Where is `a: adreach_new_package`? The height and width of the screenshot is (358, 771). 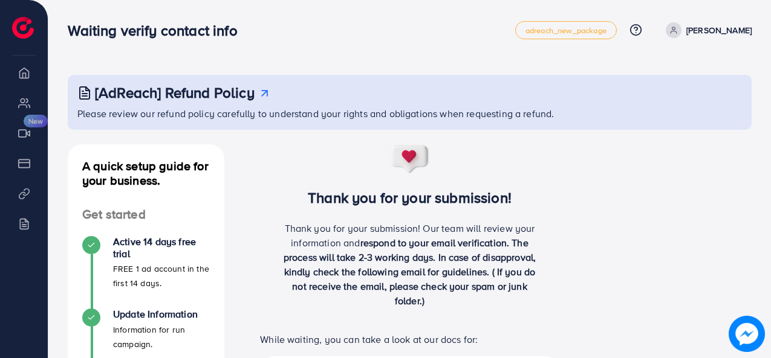 a: adreach_new_package is located at coordinates (566, 30).